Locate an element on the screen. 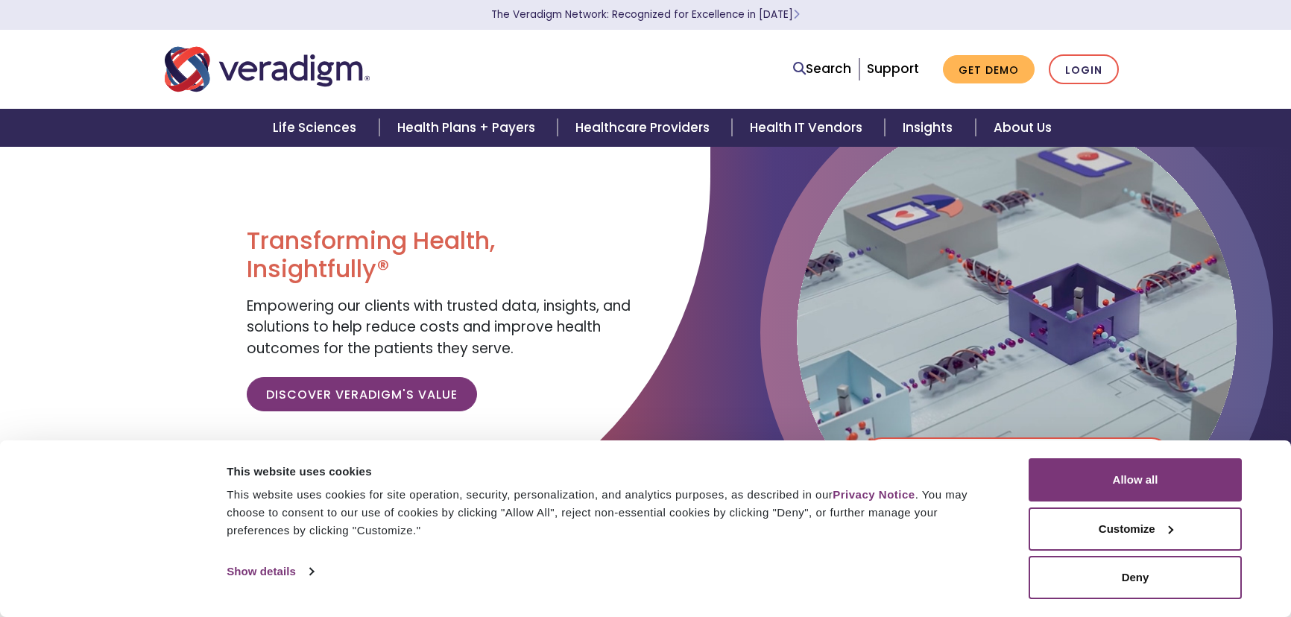 The image size is (1291, 617). a: About Us is located at coordinates (1023, 127).